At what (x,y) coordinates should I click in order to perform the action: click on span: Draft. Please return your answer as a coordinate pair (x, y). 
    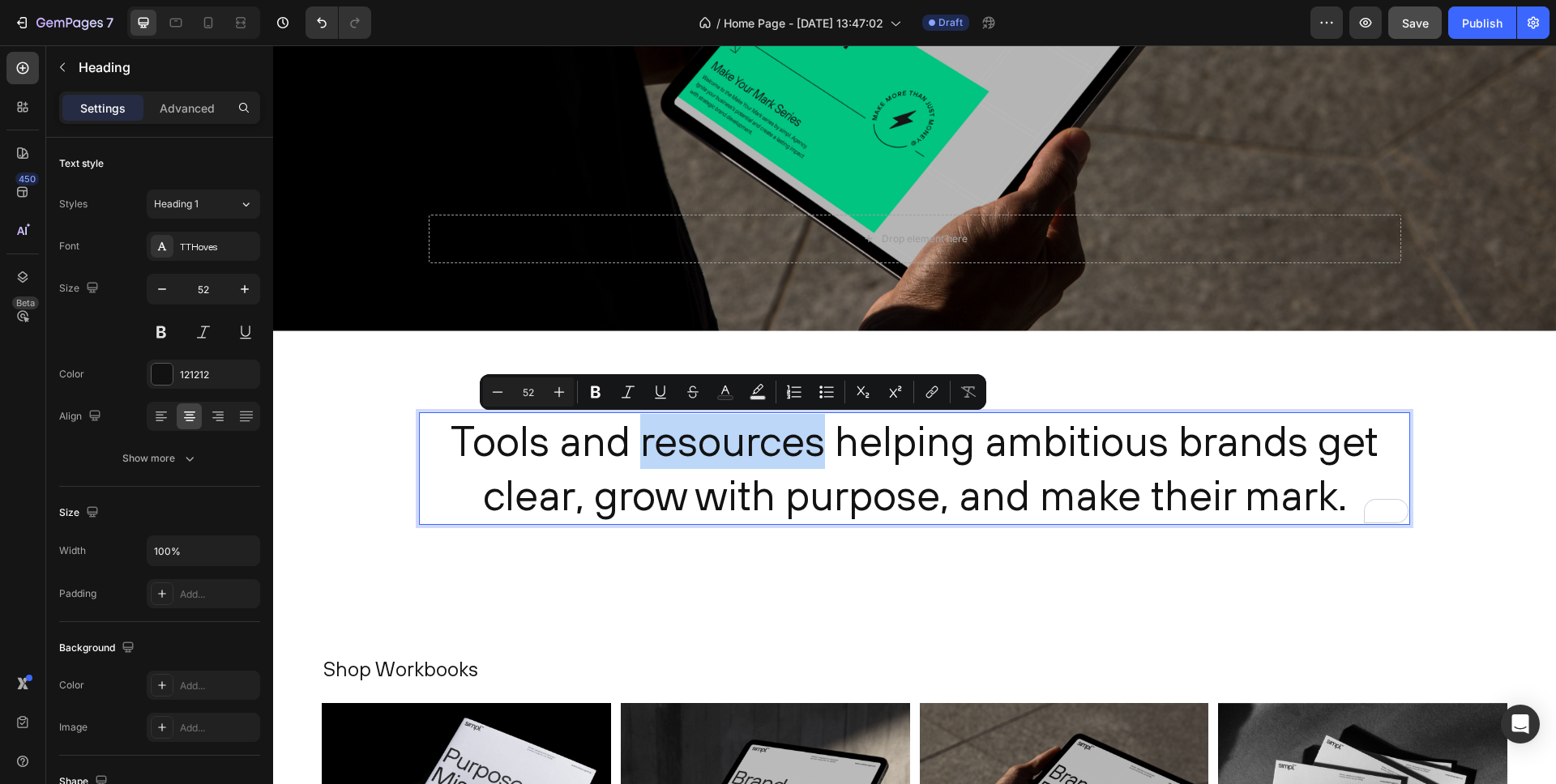
    Looking at the image, I should click on (950, 23).